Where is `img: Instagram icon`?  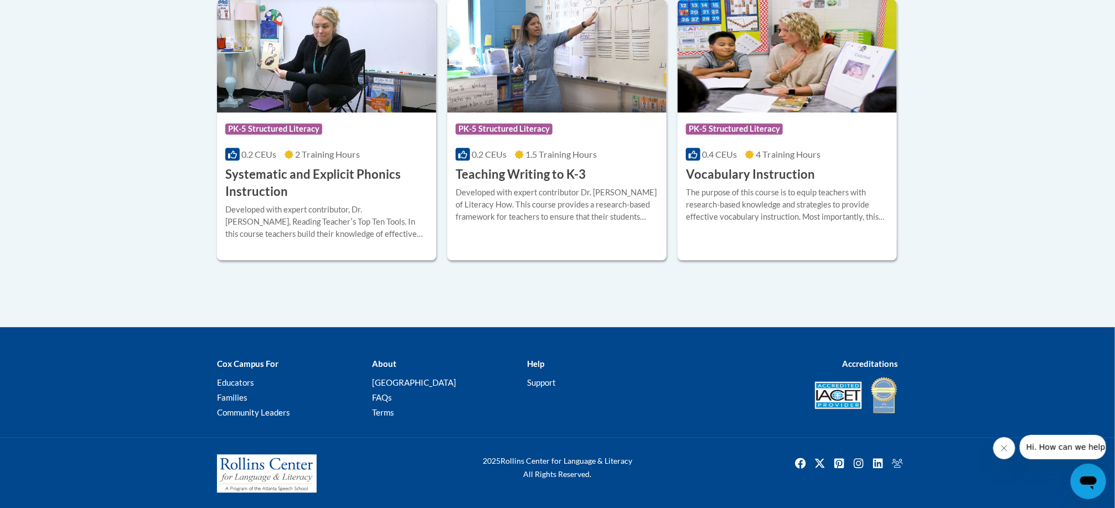
img: Instagram icon is located at coordinates (859, 463).